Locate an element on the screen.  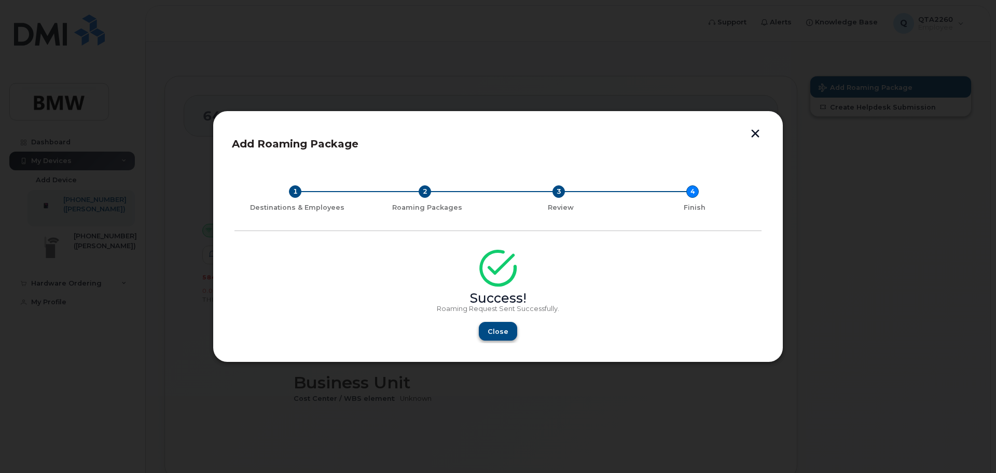
div: Roaming Packages is located at coordinates (427, 208).